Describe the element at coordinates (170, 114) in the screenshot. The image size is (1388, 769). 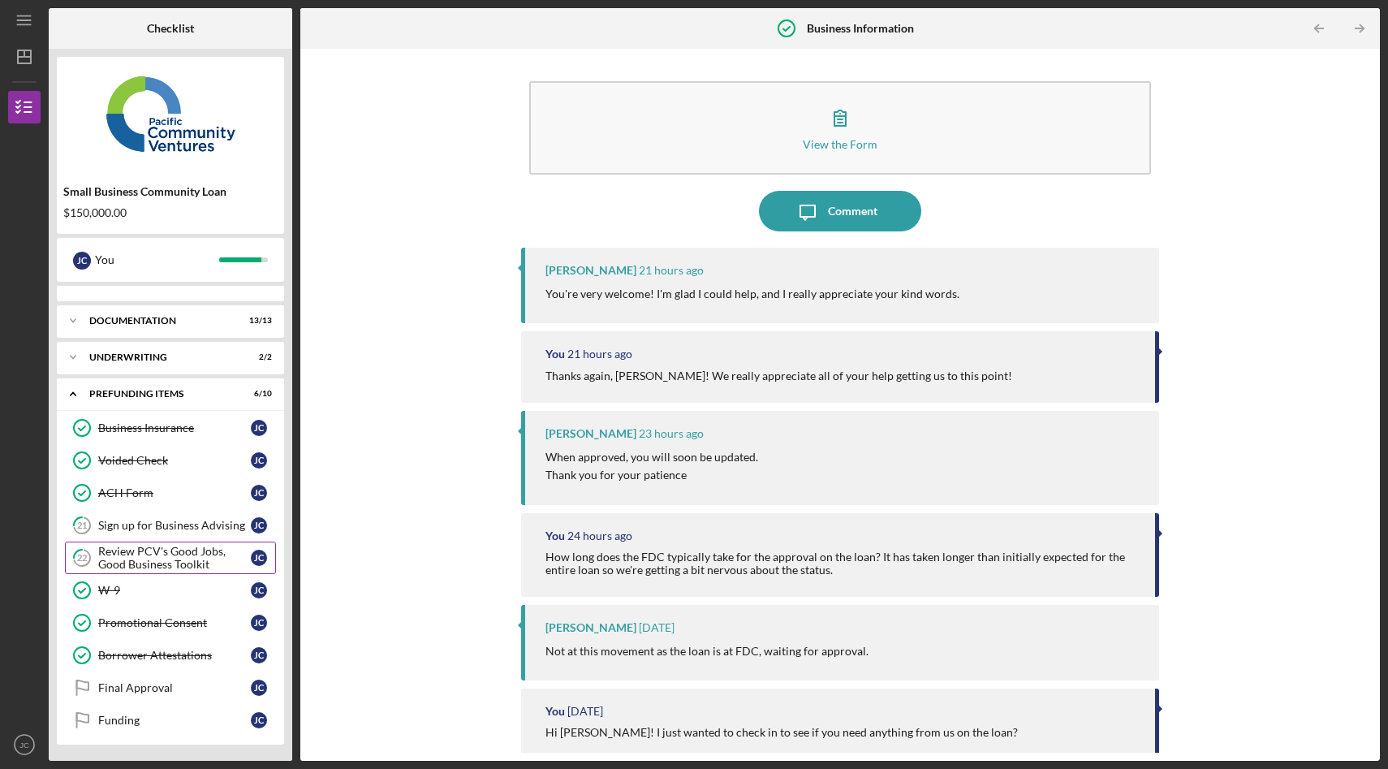
I see `img: Product logo` at that location.